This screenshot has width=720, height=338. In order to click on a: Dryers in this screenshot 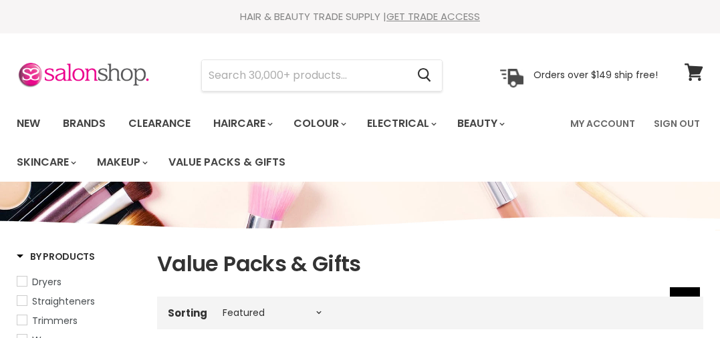, I will do `click(78, 282)`.